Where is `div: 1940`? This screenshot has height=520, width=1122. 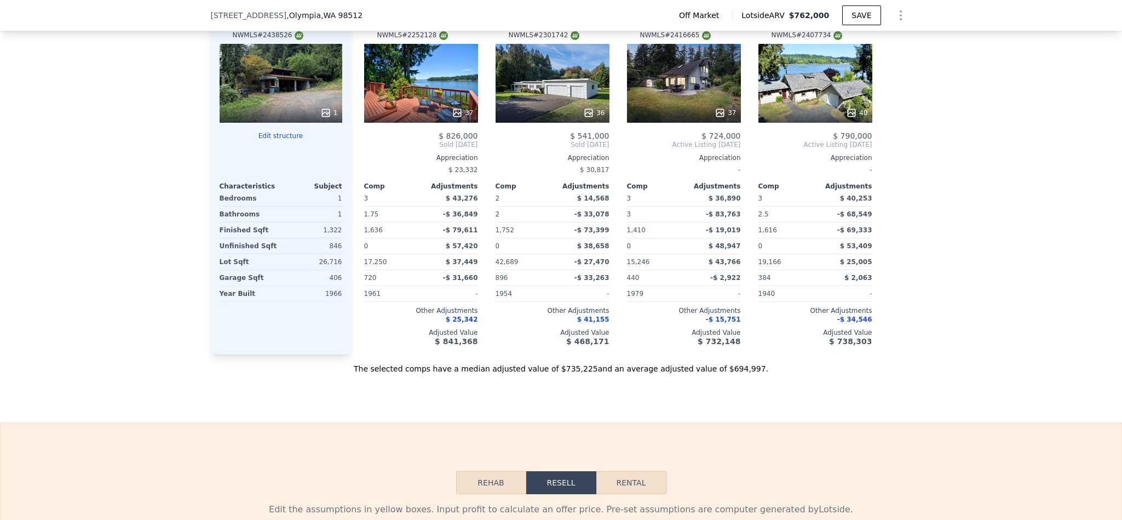
div: 1940 is located at coordinates (786, 293).